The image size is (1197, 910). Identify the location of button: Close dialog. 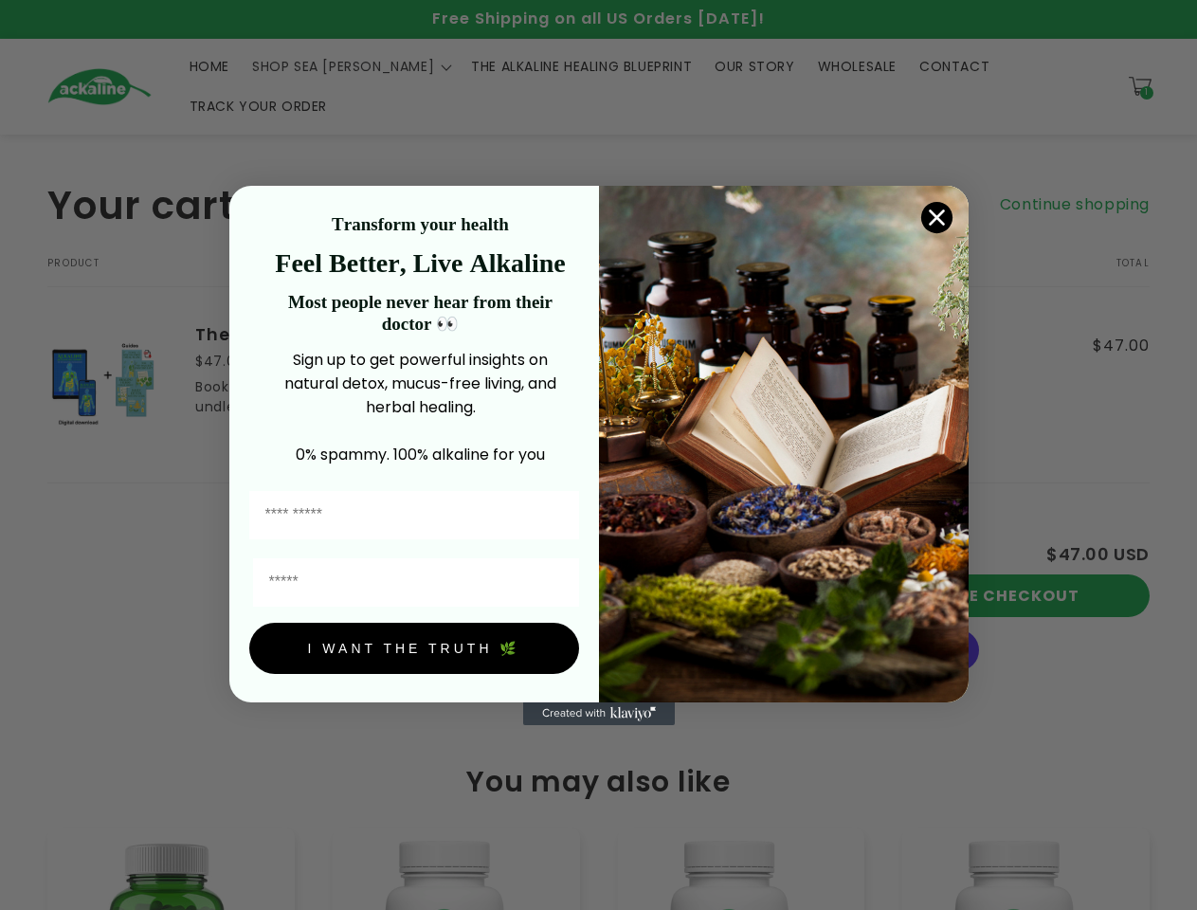
(936, 217).